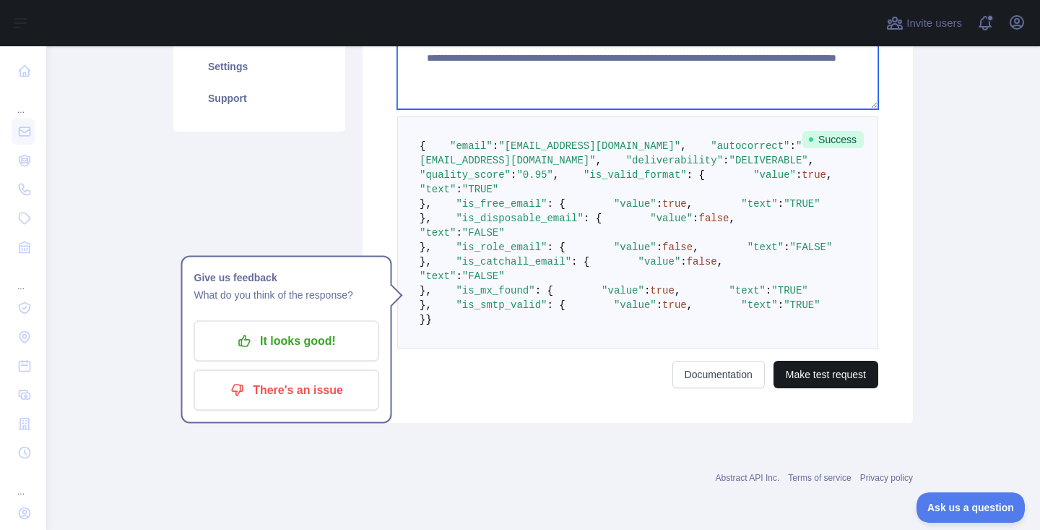  Describe the element at coordinates (501, 247) in the screenshot. I see `span: "is_role_email"` at that location.